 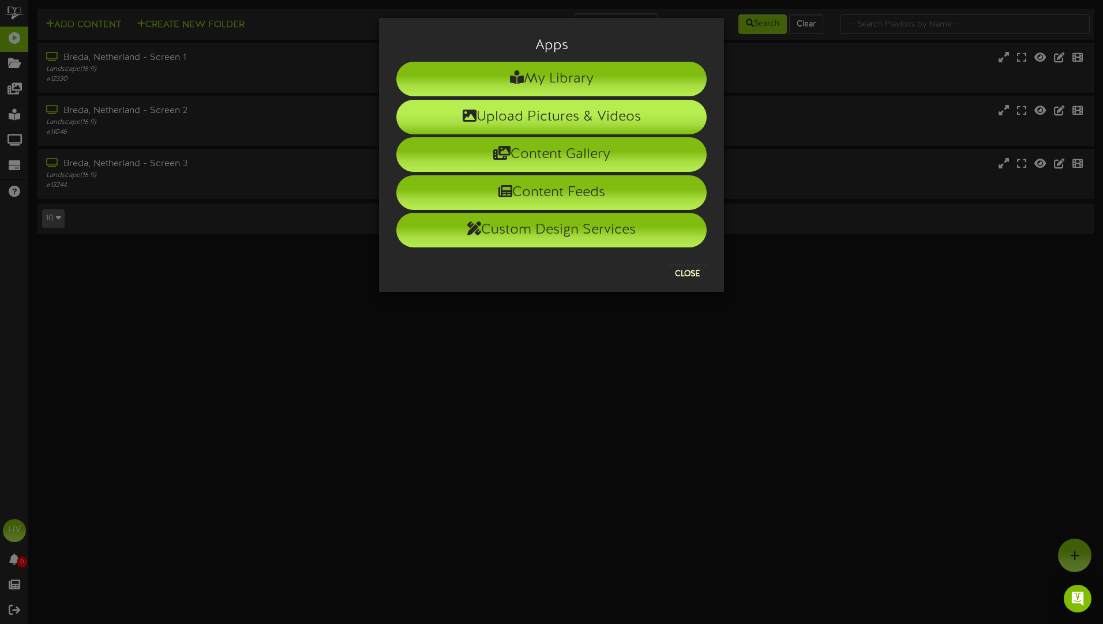 What do you see at coordinates (1078, 599) in the screenshot?
I see `div: Open Intercom Messenger` at bounding box center [1078, 599].